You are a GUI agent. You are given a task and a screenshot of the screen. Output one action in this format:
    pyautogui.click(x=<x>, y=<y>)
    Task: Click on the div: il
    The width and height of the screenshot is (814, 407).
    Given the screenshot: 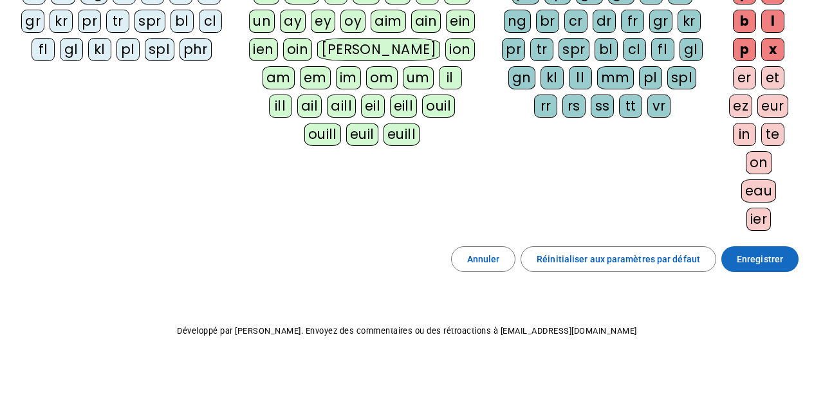 What is the action you would take?
    pyautogui.click(x=450, y=78)
    